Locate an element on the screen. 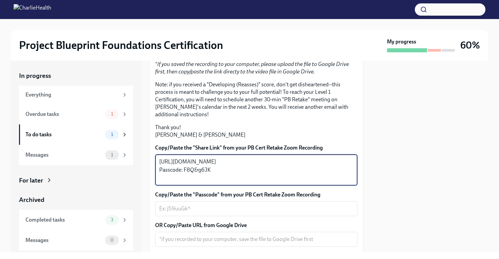 The image size is (499, 259). h2: Project Blueprint Foundations Certification is located at coordinates (121, 45).